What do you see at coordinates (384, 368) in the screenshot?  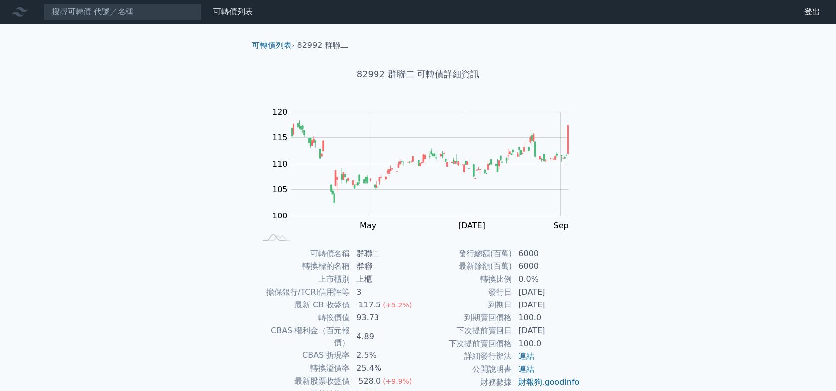 I see `td: 25.4%` at bounding box center [384, 368].